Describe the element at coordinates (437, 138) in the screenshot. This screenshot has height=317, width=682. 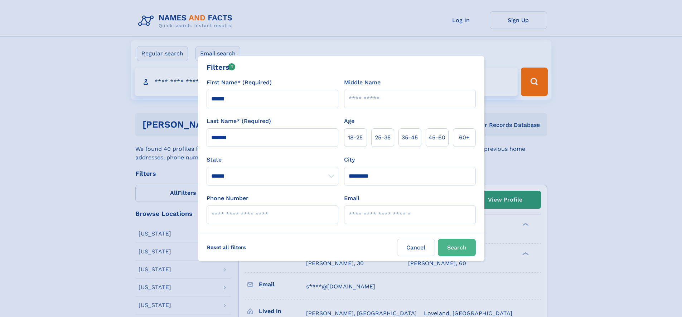
I see `span: 45‑60` at that location.